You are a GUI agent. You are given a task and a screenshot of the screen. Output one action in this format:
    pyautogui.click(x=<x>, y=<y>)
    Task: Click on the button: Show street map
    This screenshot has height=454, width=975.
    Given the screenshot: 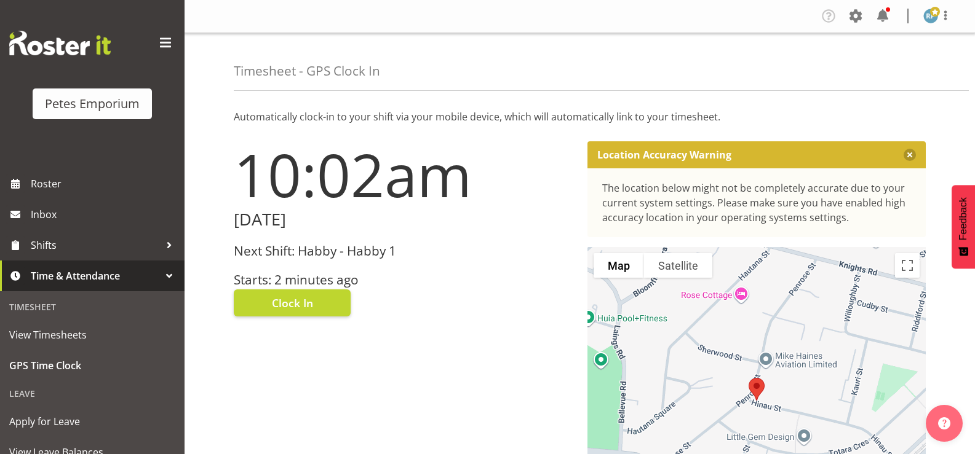 What is the action you would take?
    pyautogui.click(x=619, y=266)
    